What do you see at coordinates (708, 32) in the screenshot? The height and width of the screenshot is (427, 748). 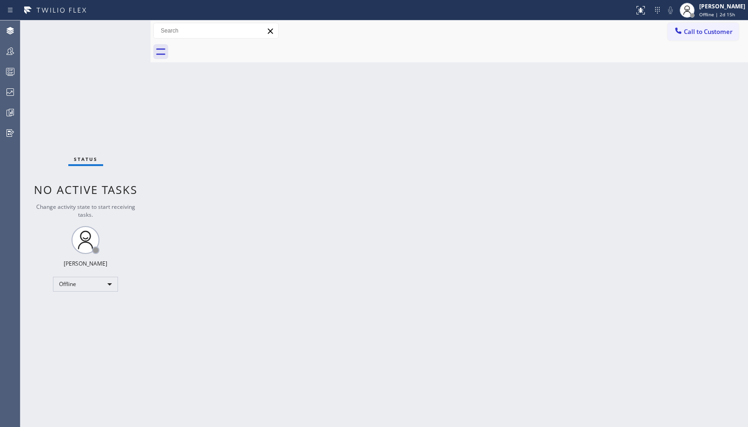 I see `span: Call to Customer` at bounding box center [708, 32].